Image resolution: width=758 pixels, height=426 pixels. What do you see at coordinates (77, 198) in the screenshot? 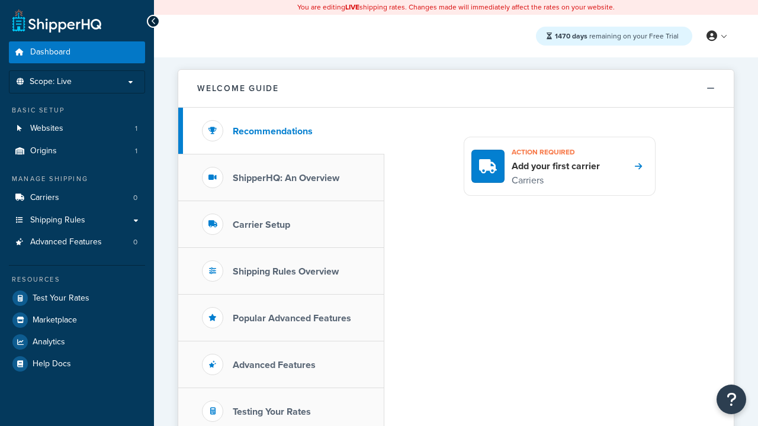
I see `li: Carriers` at bounding box center [77, 198].